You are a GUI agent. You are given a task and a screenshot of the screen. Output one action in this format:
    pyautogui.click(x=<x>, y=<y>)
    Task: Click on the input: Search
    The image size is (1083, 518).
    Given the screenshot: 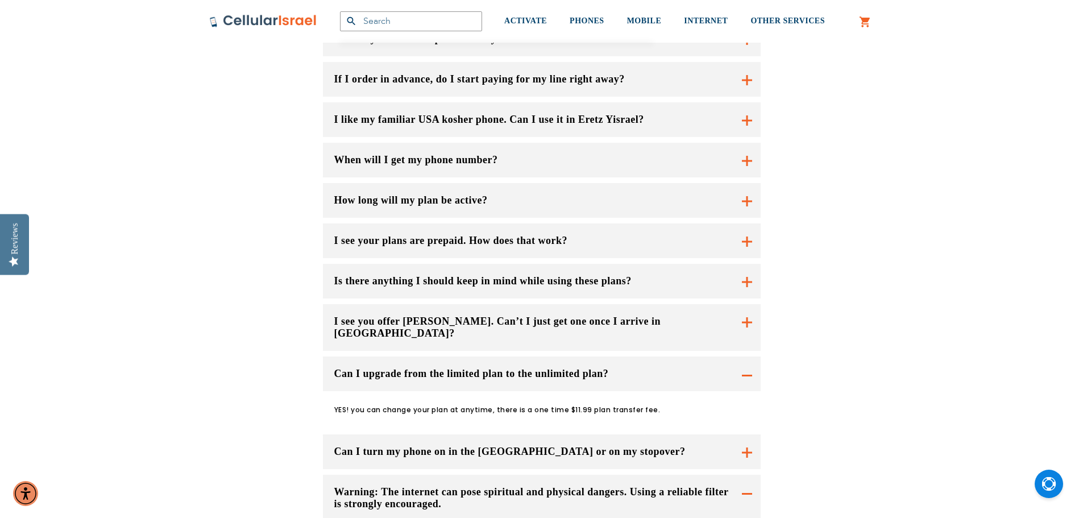 What is the action you would take?
    pyautogui.click(x=411, y=21)
    